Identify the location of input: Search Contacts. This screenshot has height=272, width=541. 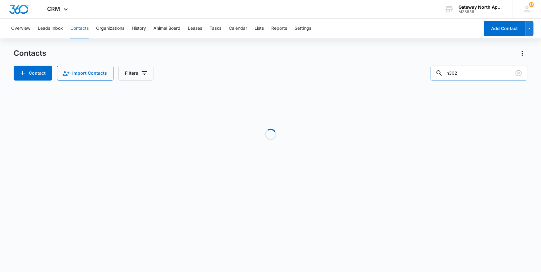
(479, 73).